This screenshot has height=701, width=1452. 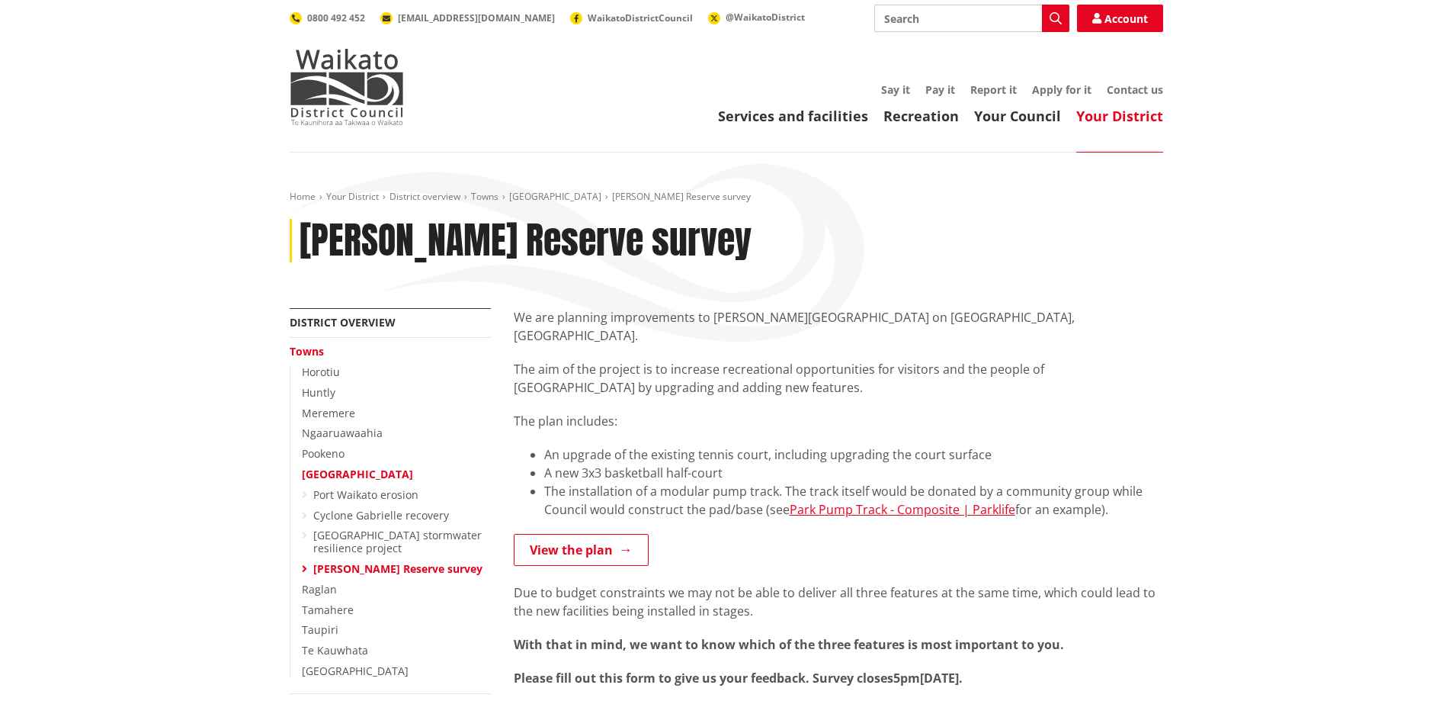 What do you see at coordinates (854, 454) in the screenshot?
I see `li: An upgrade of the existing tennis court, including upgrading the court surface` at bounding box center [854, 454].